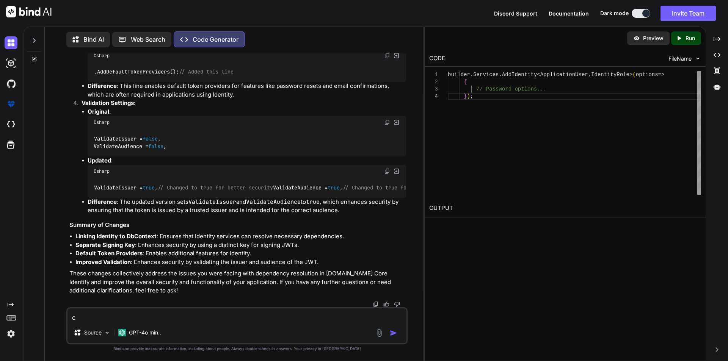 The image size is (728, 361). Describe the element at coordinates (11, 84) in the screenshot. I see `img: githubDark` at that location.